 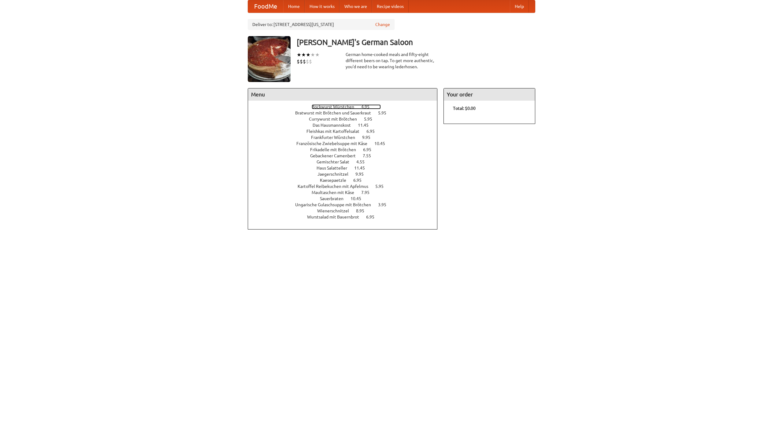 What do you see at coordinates (346, 162) in the screenshot?
I see `a: Gemischter Salat 4.55` at bounding box center [346, 162].